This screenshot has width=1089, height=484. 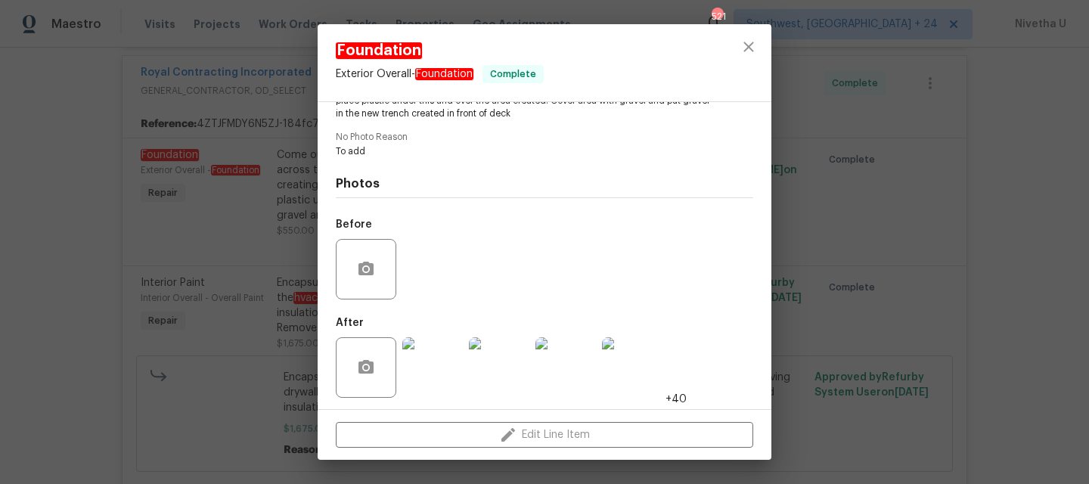 What do you see at coordinates (404, 74) in the screenshot?
I see `span: Exterior Overall -` at bounding box center [404, 74].